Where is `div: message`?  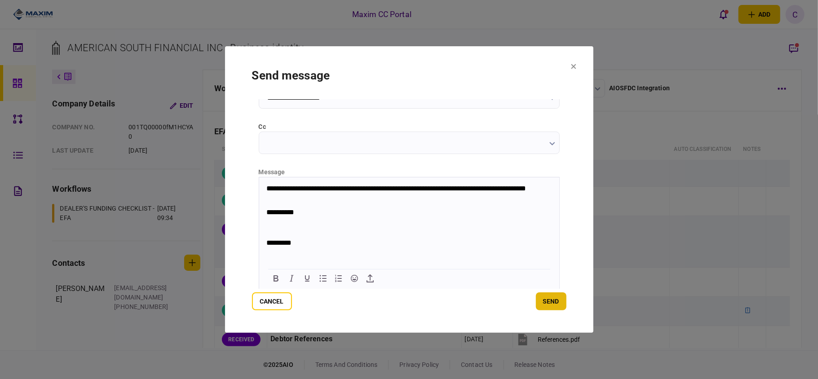
div: message is located at coordinates (409, 172).